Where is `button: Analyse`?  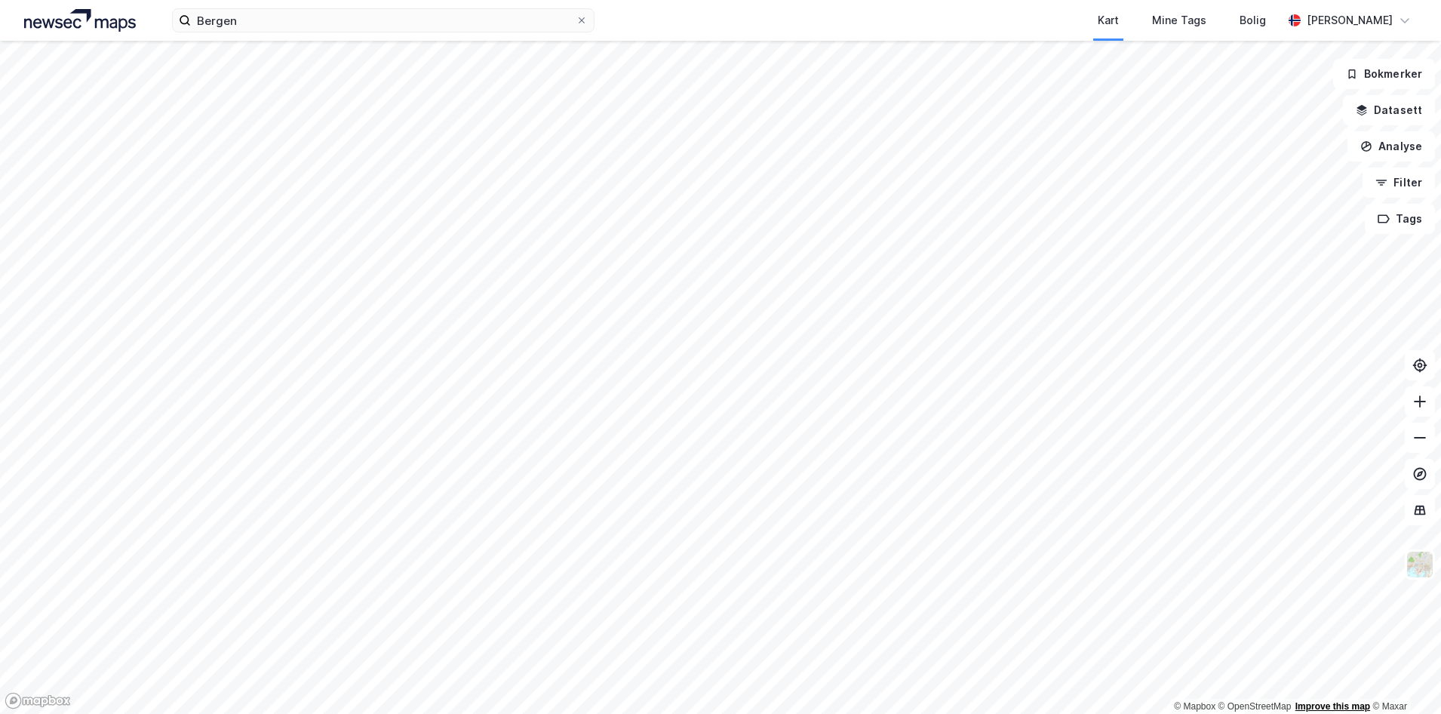
button: Analyse is located at coordinates (1391, 146).